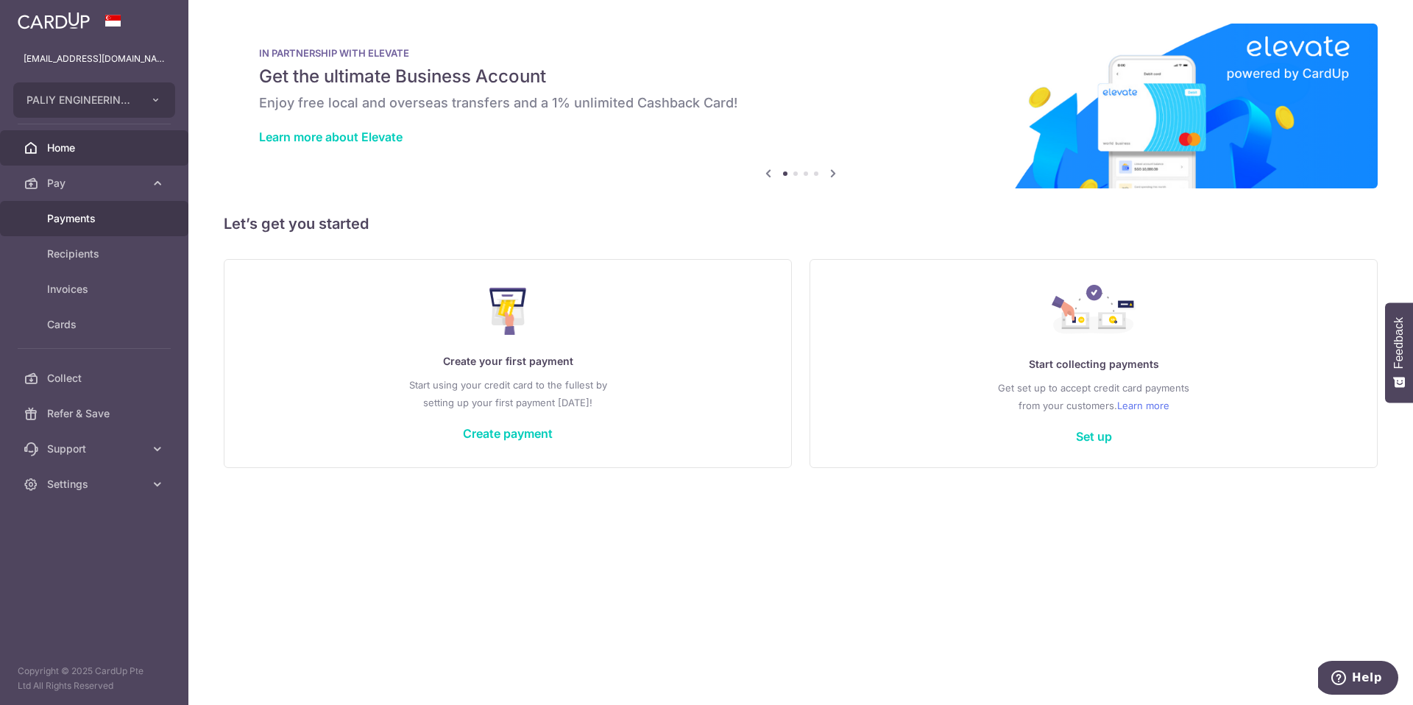 The image size is (1413, 705). Describe the element at coordinates (508, 311) in the screenshot. I see `img: Make Payment` at that location.